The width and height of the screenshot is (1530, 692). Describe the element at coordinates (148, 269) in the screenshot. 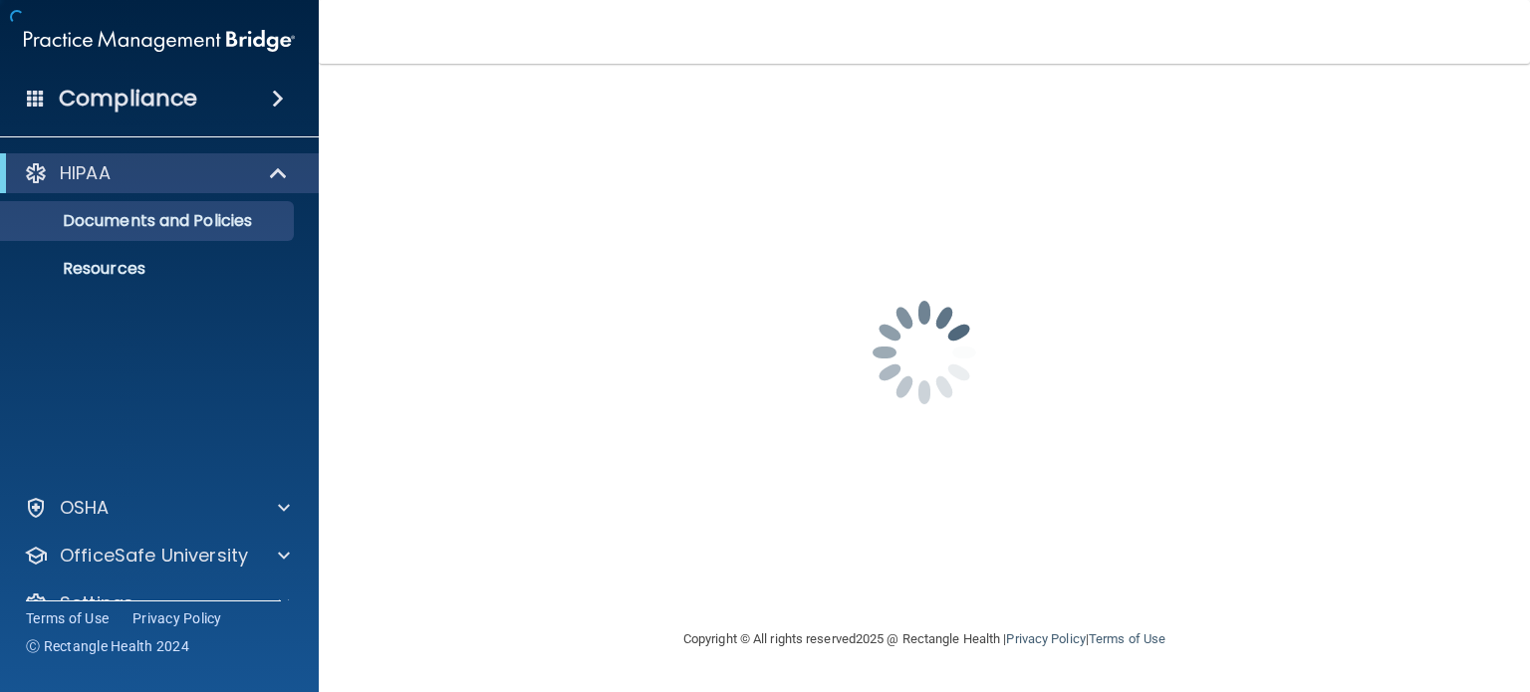

I see `p: Resources` at that location.